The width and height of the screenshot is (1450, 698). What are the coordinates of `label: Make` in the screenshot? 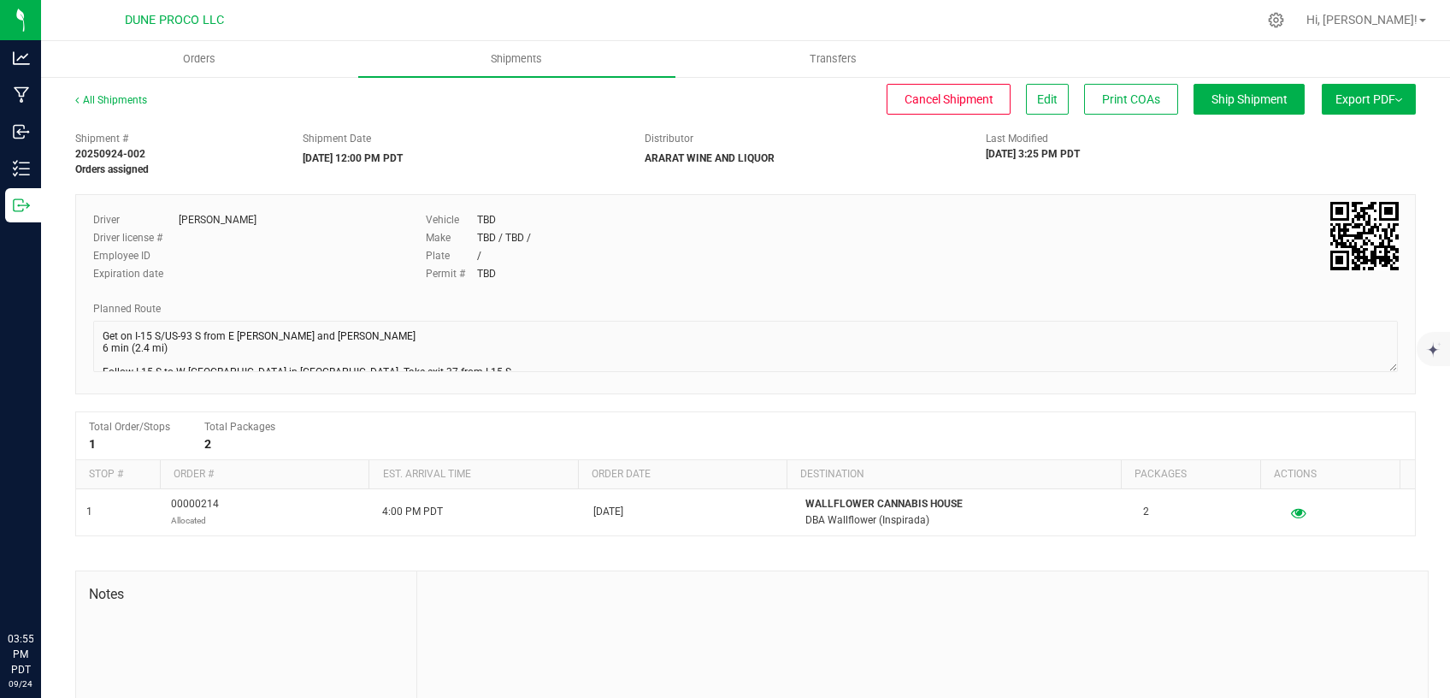 It's located at (451, 238).